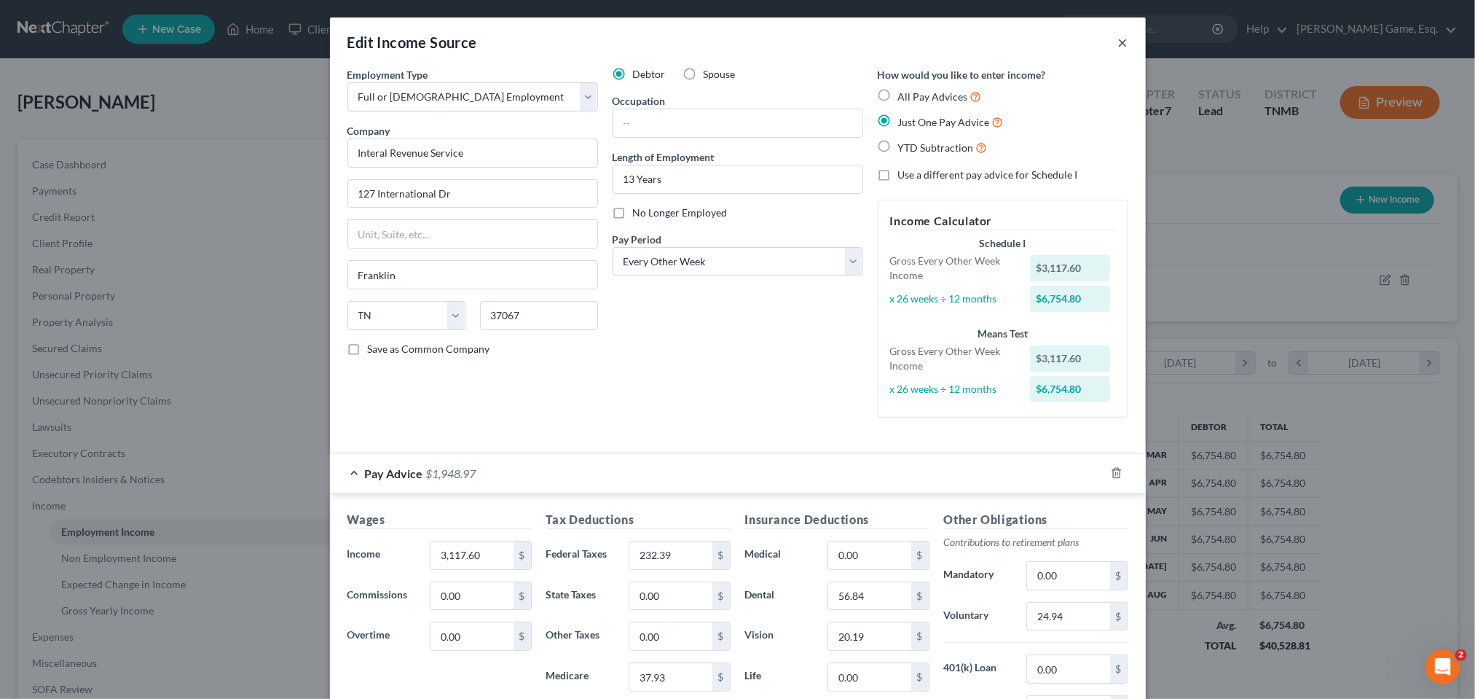 The width and height of the screenshot is (1475, 699). I want to click on label: Vision, so click(780, 636).